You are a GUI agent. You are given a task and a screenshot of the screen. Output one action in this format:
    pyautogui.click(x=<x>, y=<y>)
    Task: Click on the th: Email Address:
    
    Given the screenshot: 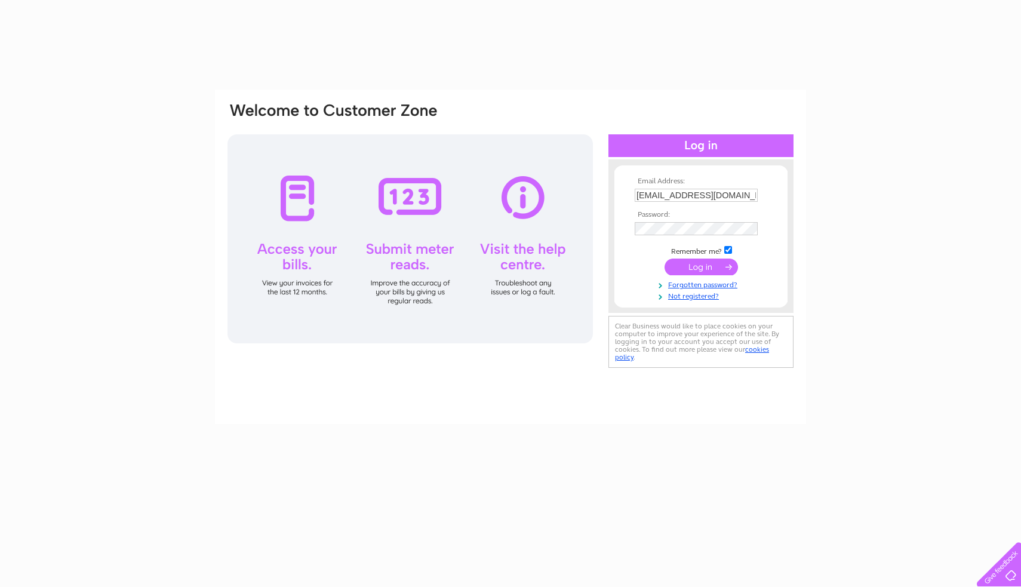 What is the action you would take?
    pyautogui.click(x=701, y=182)
    